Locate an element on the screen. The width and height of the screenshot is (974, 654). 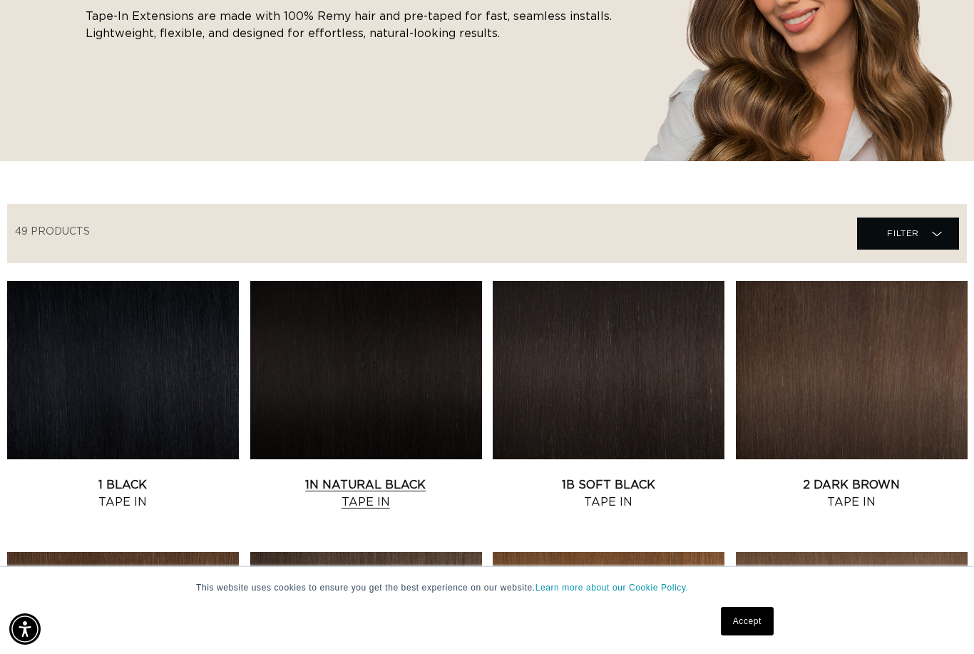
a: 2 Dark Brown Tape In is located at coordinates (851, 493).